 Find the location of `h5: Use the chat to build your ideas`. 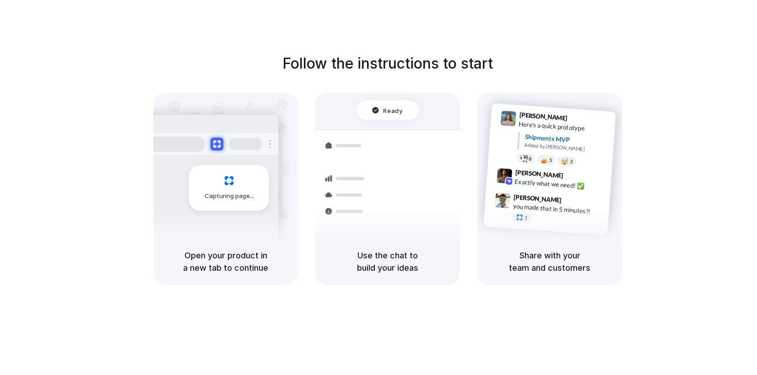

h5: Use the chat to build your ideas is located at coordinates (388, 262).